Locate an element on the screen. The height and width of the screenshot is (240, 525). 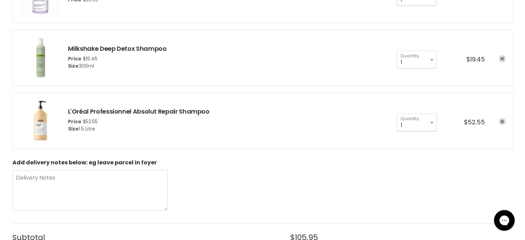
a: remove Milkshake Deep Detox Shampoo is located at coordinates (503, 59).